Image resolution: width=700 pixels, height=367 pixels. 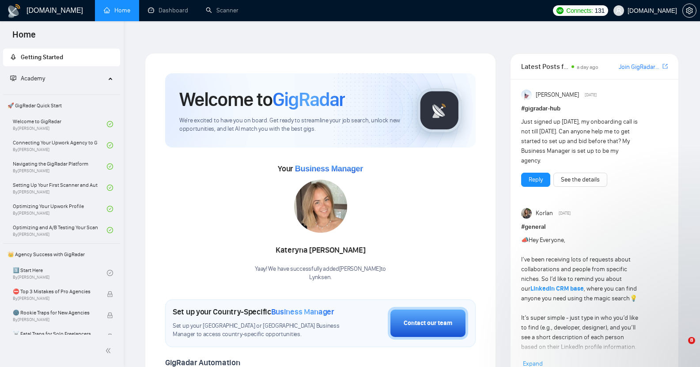 What do you see at coordinates (13, 57) in the screenshot?
I see `span: rocket` at bounding box center [13, 57].